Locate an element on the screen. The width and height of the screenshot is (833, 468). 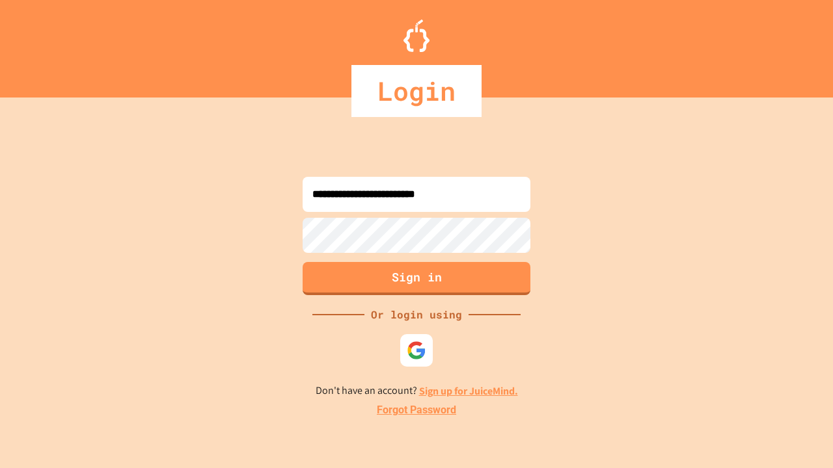
div: Login is located at coordinates (416, 91).